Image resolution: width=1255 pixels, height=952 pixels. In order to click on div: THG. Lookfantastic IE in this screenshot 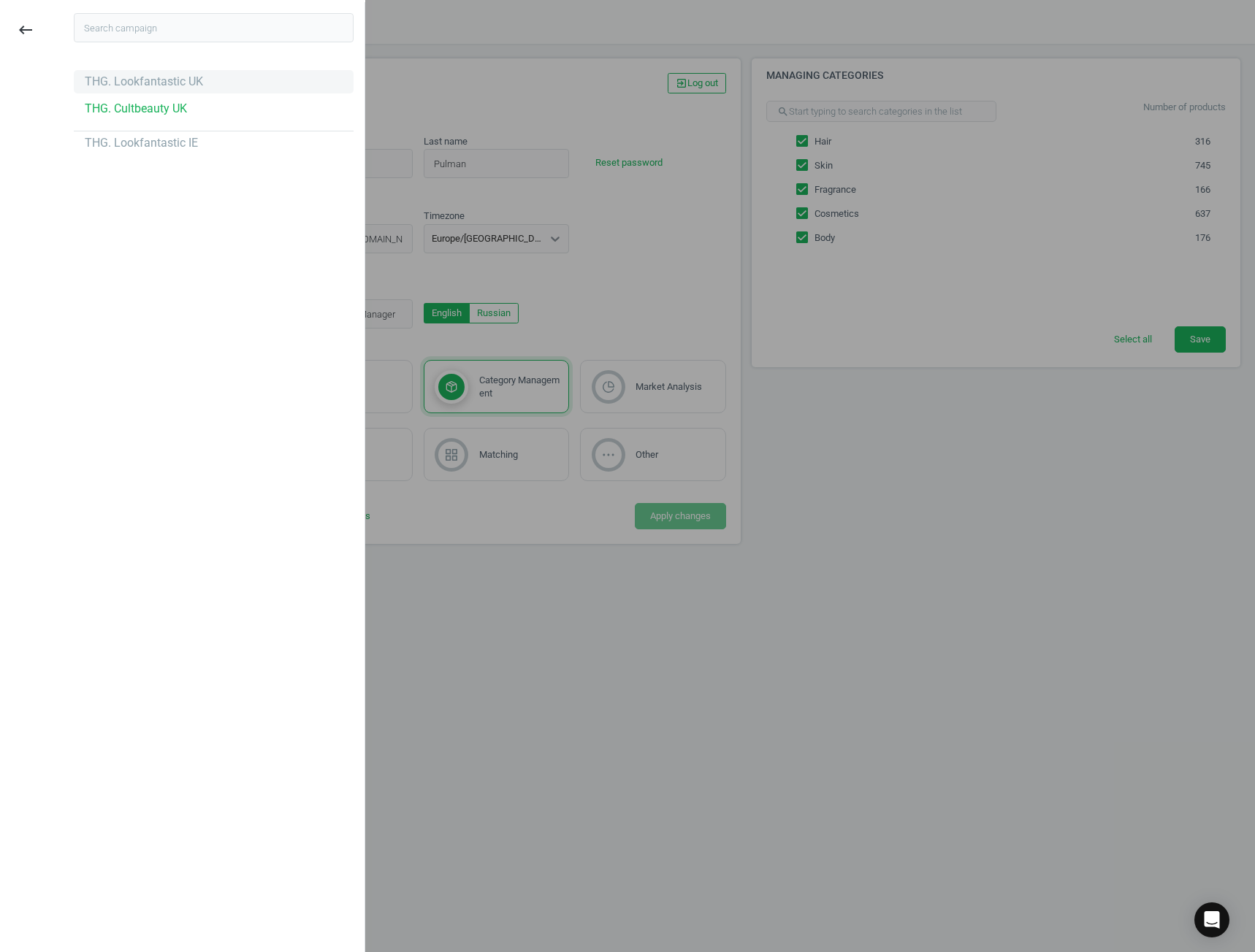, I will do `click(141, 143)`.